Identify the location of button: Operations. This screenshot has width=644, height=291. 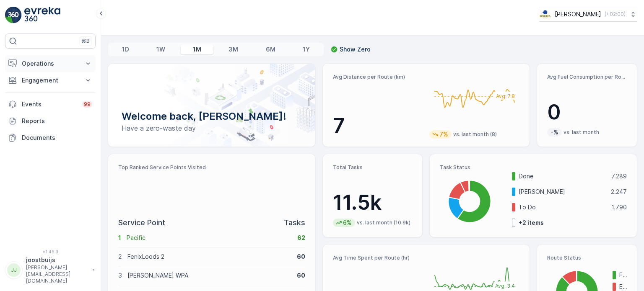
(50, 64).